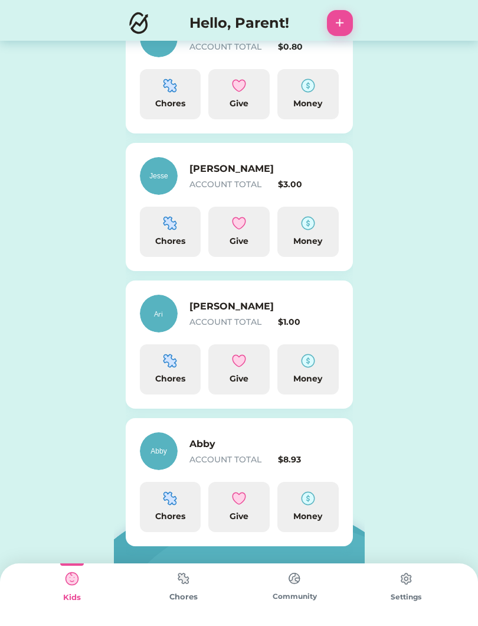  What do you see at coordinates (406, 597) in the screenshot?
I see `div: Settings` at bounding box center [406, 597].